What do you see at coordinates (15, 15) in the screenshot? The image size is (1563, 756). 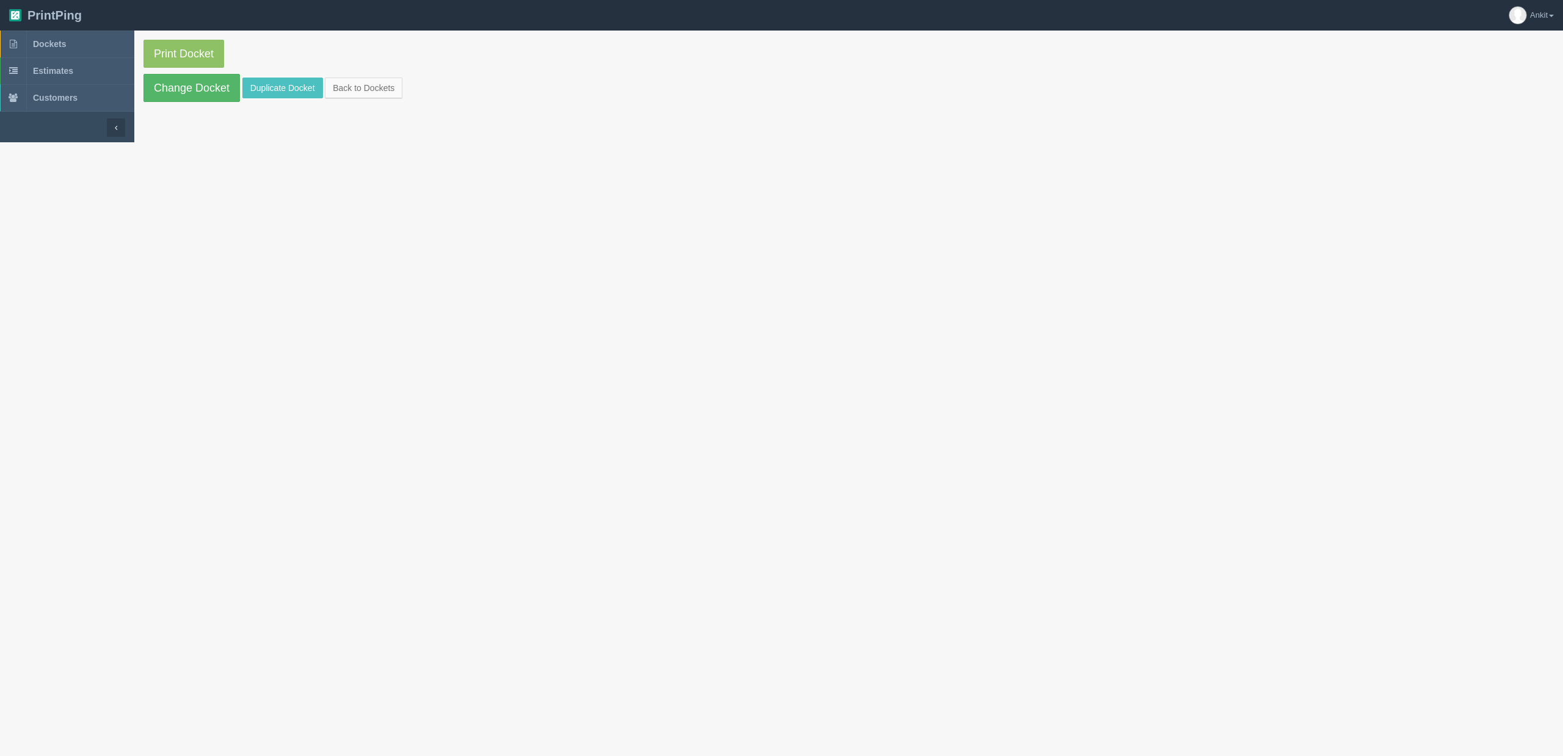 I see `img: logo-3e63b451c926e2ac314895c53de4908e5d424f24456219fb08d385ab2e579770.png` at bounding box center [15, 15].